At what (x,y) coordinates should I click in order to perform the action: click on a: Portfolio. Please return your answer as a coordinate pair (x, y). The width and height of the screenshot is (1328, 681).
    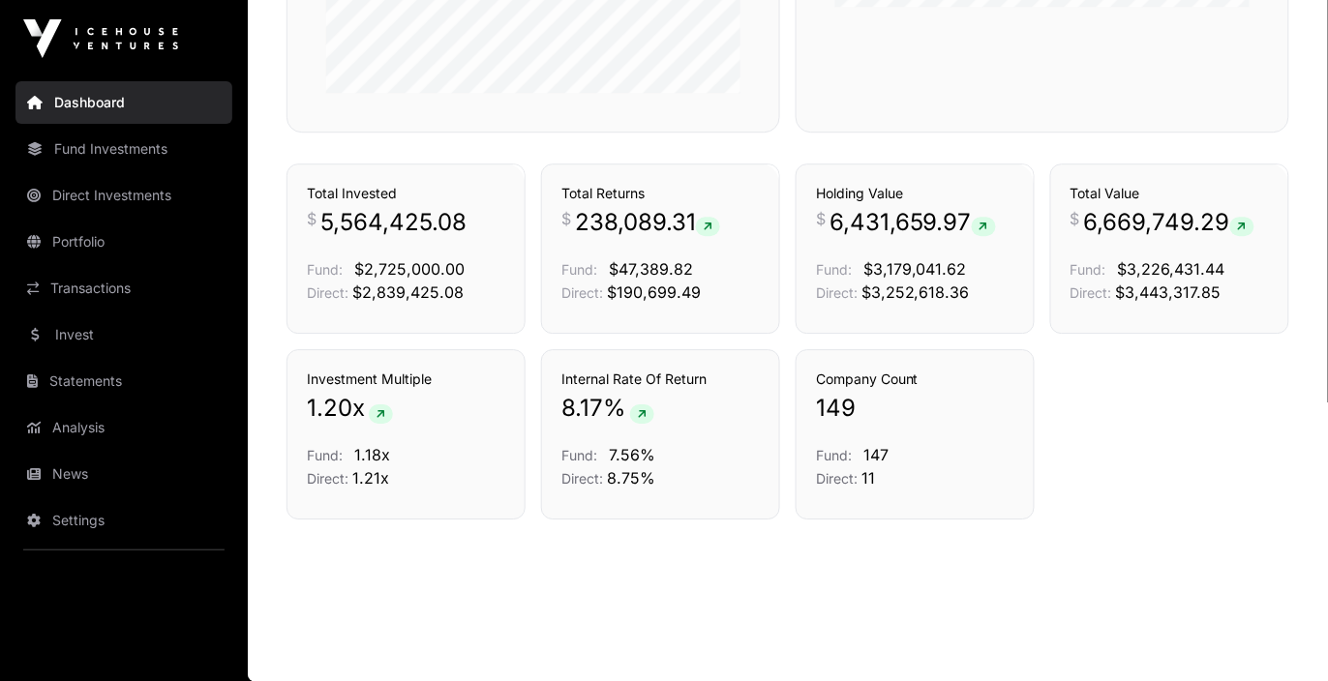
    Looking at the image, I should click on (124, 242).